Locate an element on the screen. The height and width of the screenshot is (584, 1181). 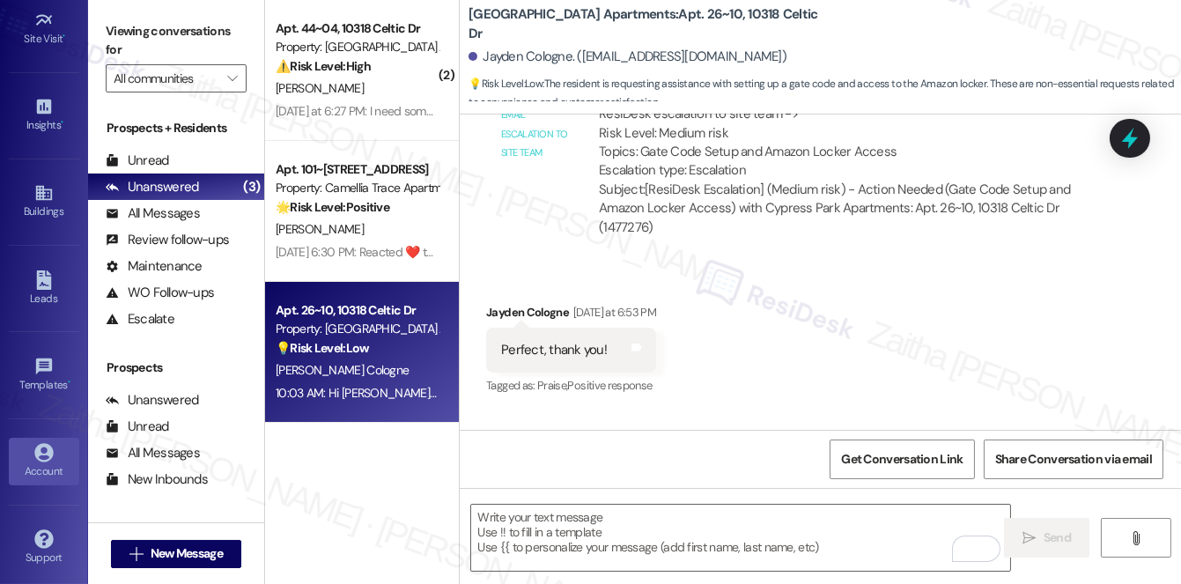
div: Prospects is located at coordinates (176, 367).